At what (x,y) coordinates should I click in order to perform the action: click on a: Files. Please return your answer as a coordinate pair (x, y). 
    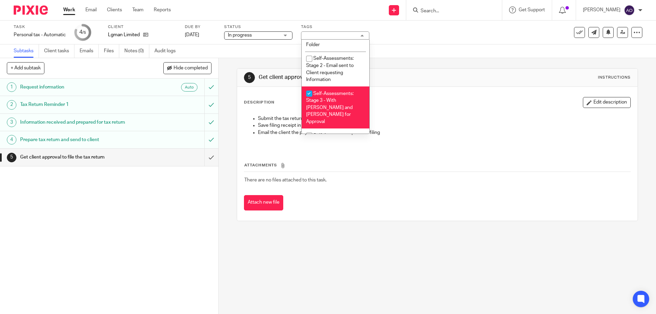
    Looking at the image, I should click on (111, 51).